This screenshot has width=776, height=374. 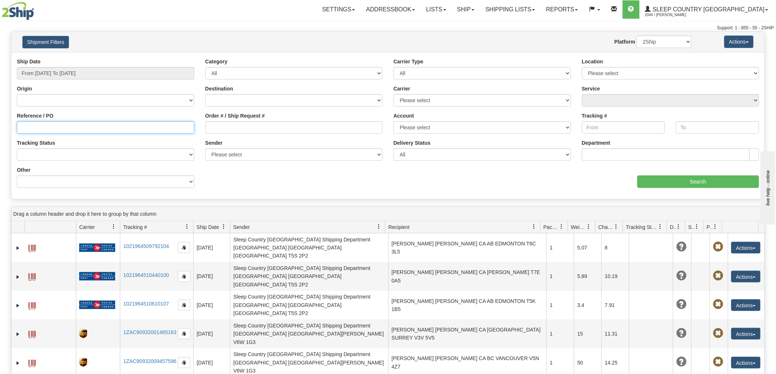 What do you see at coordinates (146, 275) in the screenshot?
I see `a: 1021964510440100` at bounding box center [146, 275].